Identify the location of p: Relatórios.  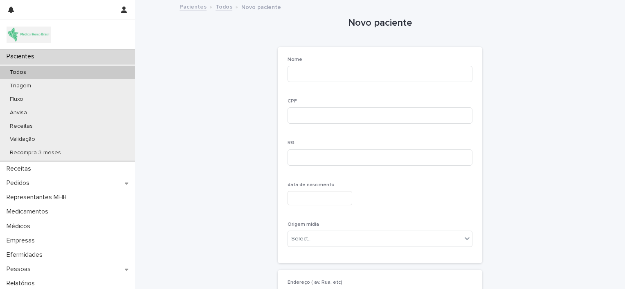
(22, 284).